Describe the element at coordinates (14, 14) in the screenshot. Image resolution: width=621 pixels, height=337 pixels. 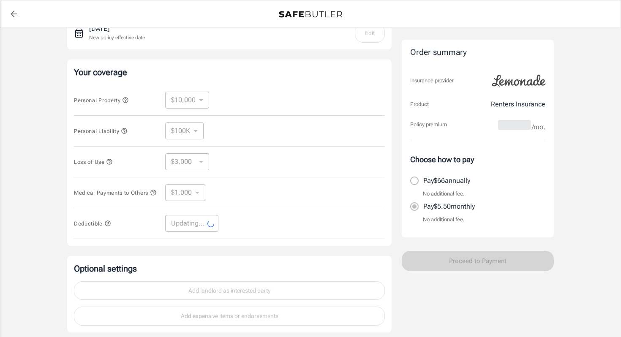
I see `a: back to quotes` at that location.